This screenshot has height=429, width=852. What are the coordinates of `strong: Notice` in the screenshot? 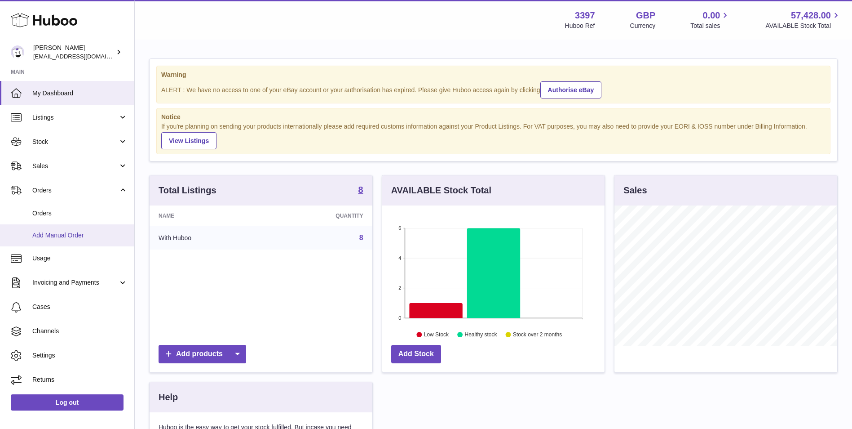 It's located at (493, 117).